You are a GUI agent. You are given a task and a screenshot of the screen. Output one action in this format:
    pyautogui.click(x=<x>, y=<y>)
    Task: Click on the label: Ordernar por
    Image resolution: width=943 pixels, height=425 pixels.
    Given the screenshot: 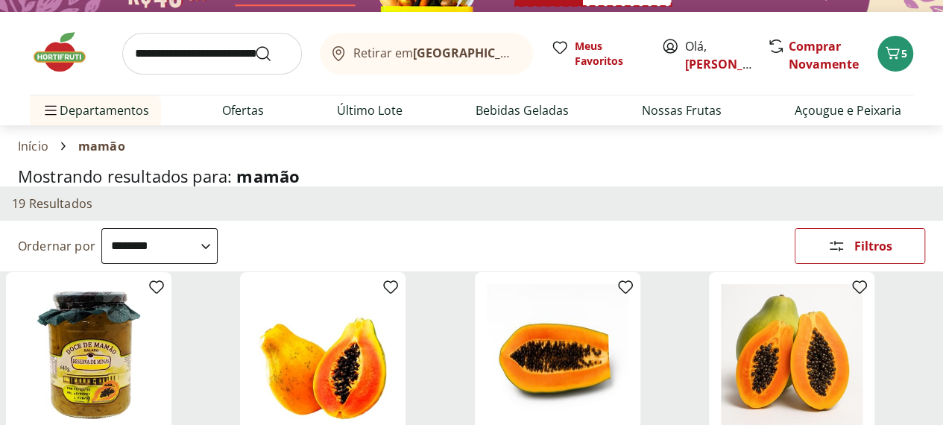 What is the action you would take?
    pyautogui.click(x=57, y=246)
    